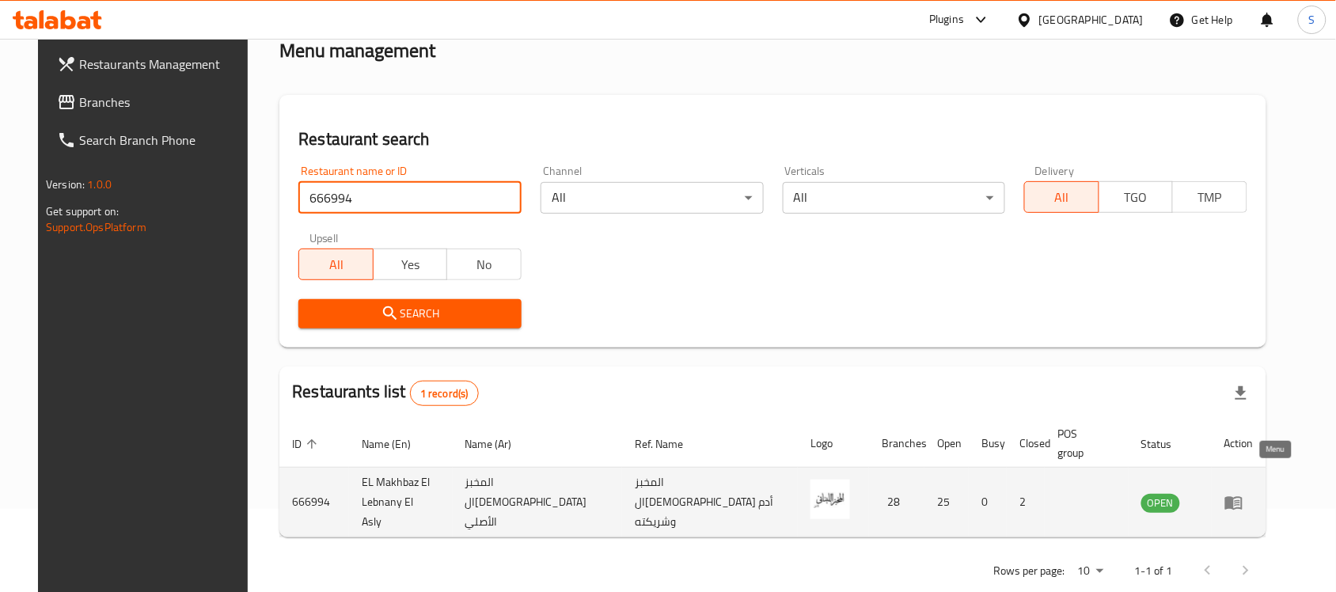  I want to click on span: S, so click(1313, 20).